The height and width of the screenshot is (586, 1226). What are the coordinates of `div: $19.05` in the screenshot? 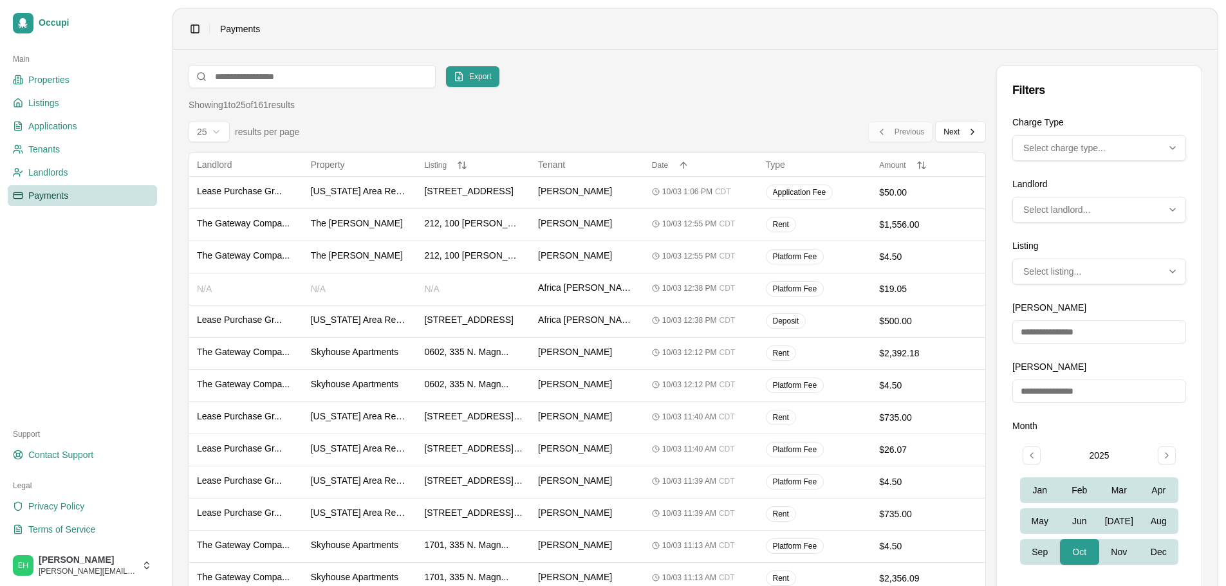 It's located at (928, 289).